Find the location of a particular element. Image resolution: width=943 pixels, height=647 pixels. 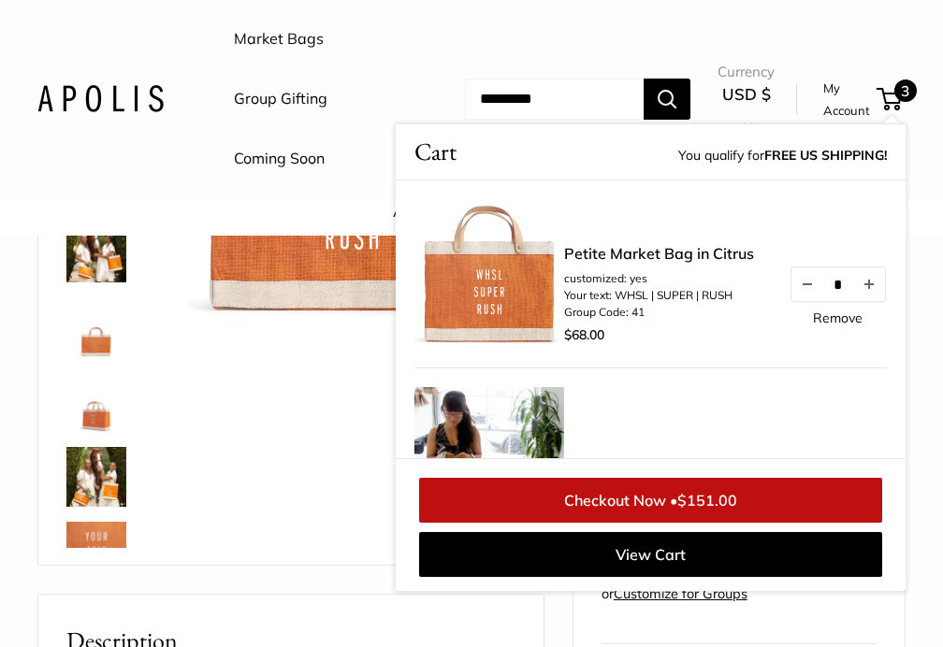

a: description_Custom printed text with eco-friendly ink. is located at coordinates (96, 552).